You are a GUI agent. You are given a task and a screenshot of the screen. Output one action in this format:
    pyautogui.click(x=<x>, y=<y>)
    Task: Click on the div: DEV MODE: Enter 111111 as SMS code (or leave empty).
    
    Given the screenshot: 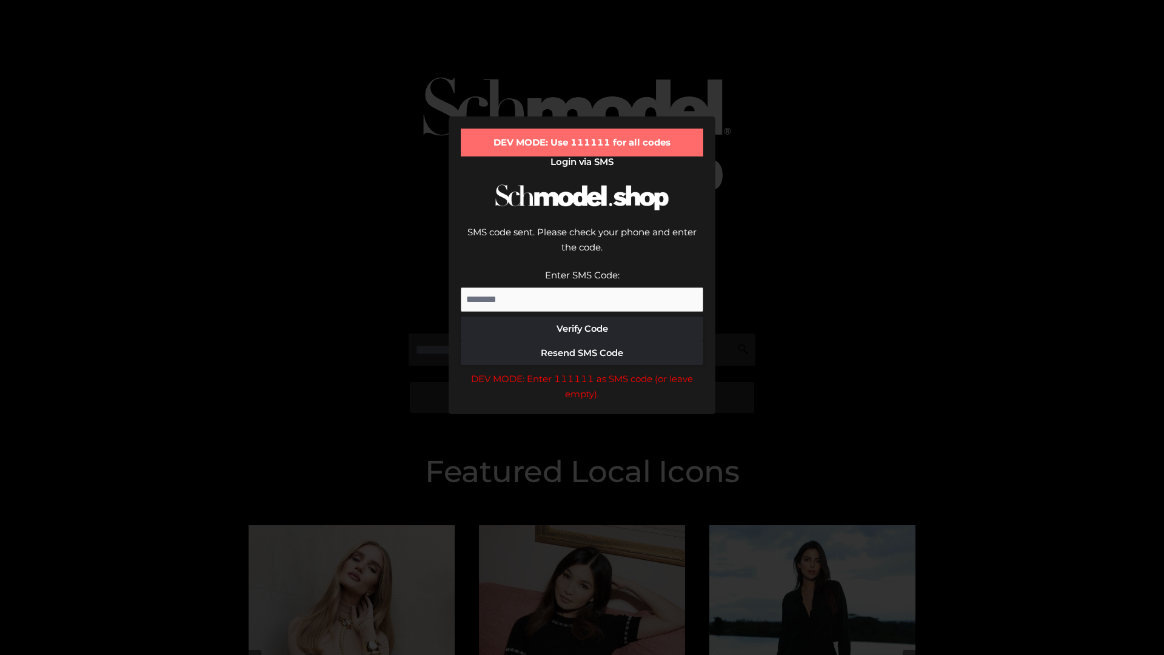 What is the action you would take?
    pyautogui.click(x=582, y=386)
    